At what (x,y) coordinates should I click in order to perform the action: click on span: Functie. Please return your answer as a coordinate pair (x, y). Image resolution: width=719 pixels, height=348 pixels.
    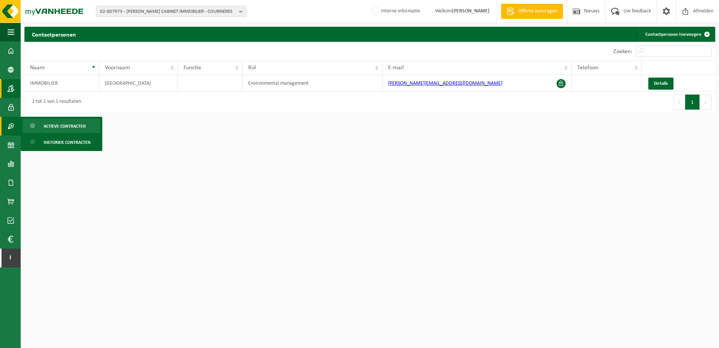
    Looking at the image, I should click on (192, 68).